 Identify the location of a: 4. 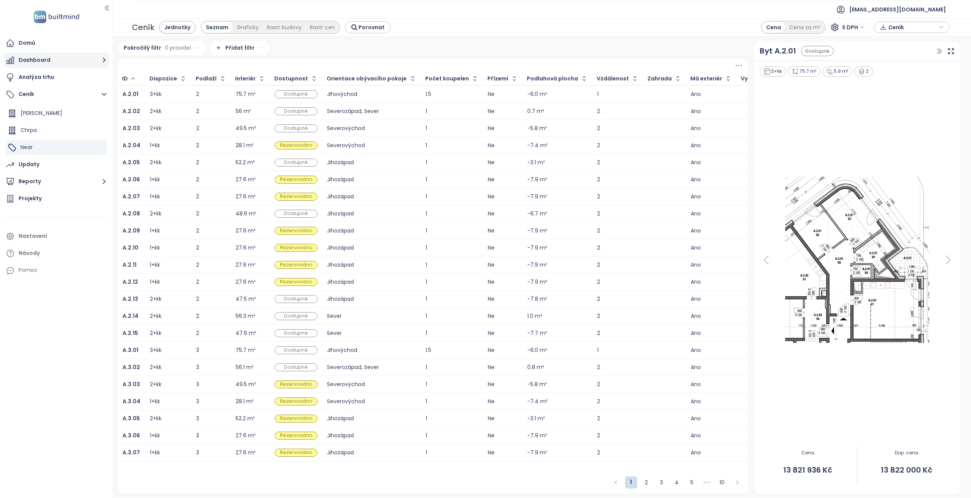
(677, 483).